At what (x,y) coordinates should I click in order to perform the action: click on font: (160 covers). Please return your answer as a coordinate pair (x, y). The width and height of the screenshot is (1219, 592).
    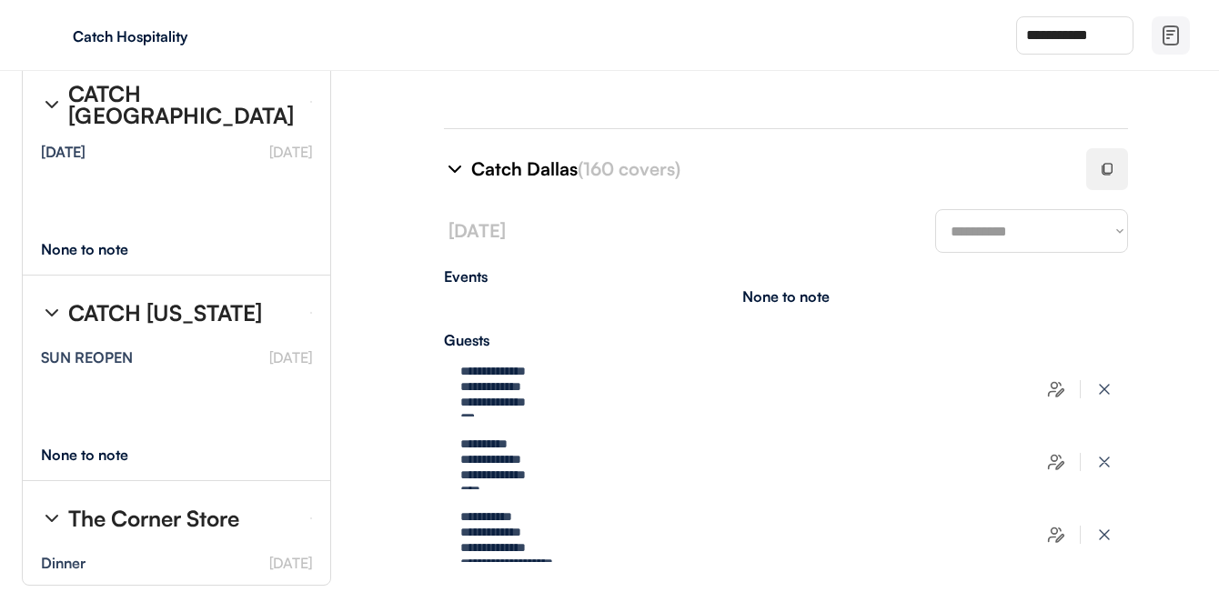
    Looking at the image, I should click on (628, 168).